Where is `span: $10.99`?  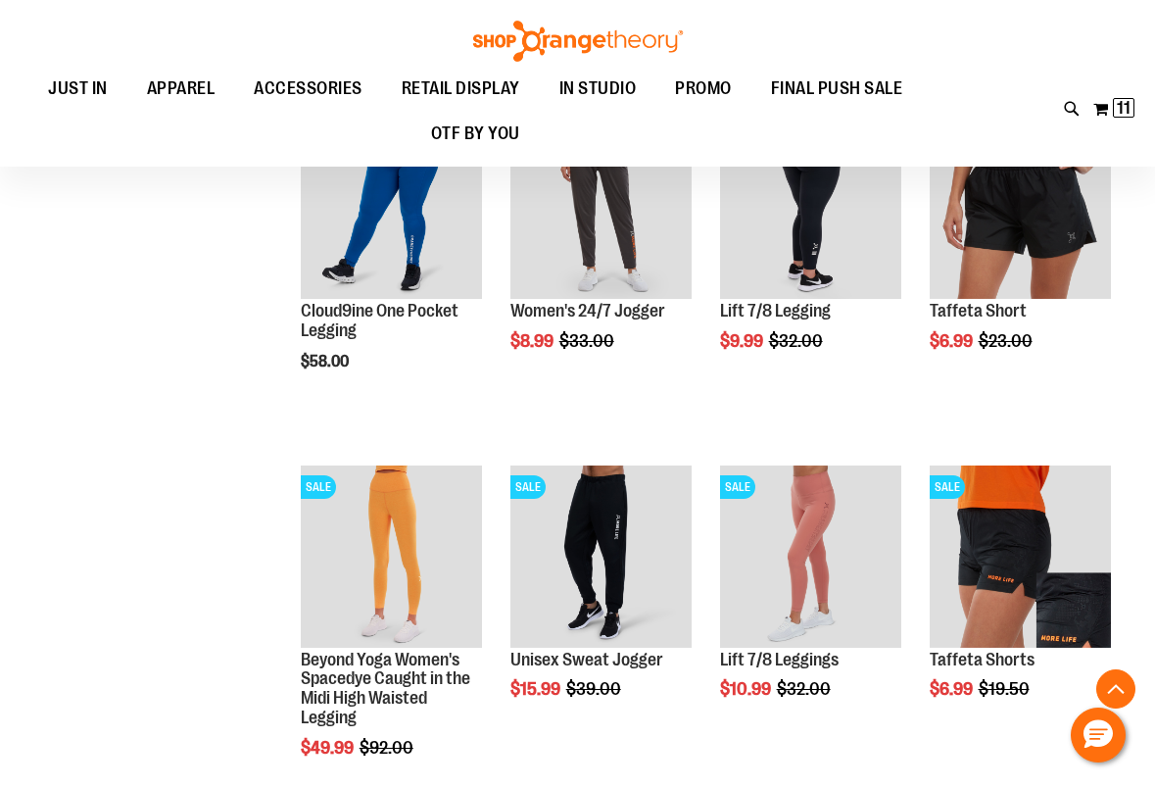 span: $10.99 is located at coordinates (747, 689).